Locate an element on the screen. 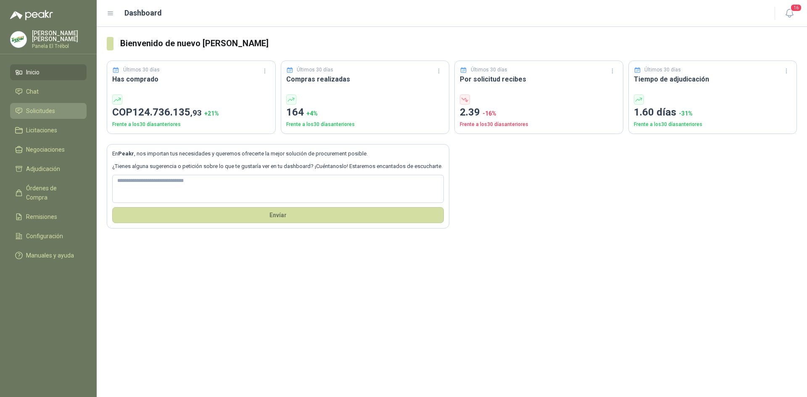  span: 124.736.135 is located at coordinates (167, 112).